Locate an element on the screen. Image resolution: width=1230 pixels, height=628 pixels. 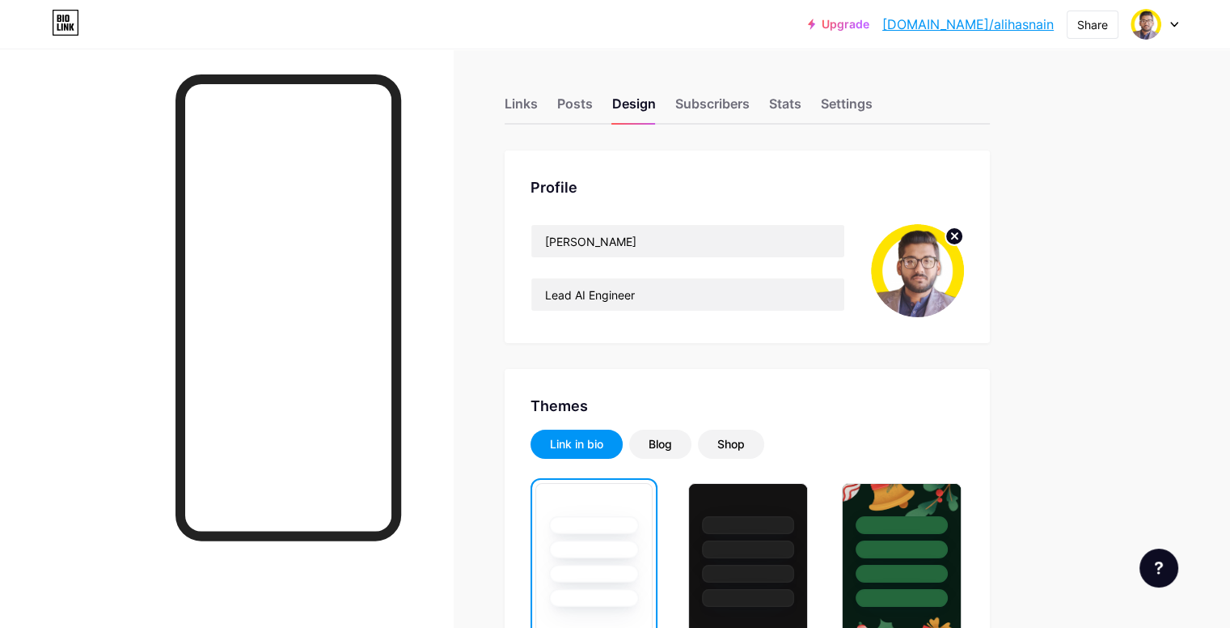
div: Blog is located at coordinates (660, 444).